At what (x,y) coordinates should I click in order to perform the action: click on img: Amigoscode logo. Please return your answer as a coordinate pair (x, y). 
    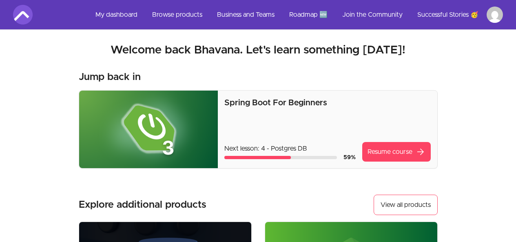
    Looking at the image, I should click on (23, 15).